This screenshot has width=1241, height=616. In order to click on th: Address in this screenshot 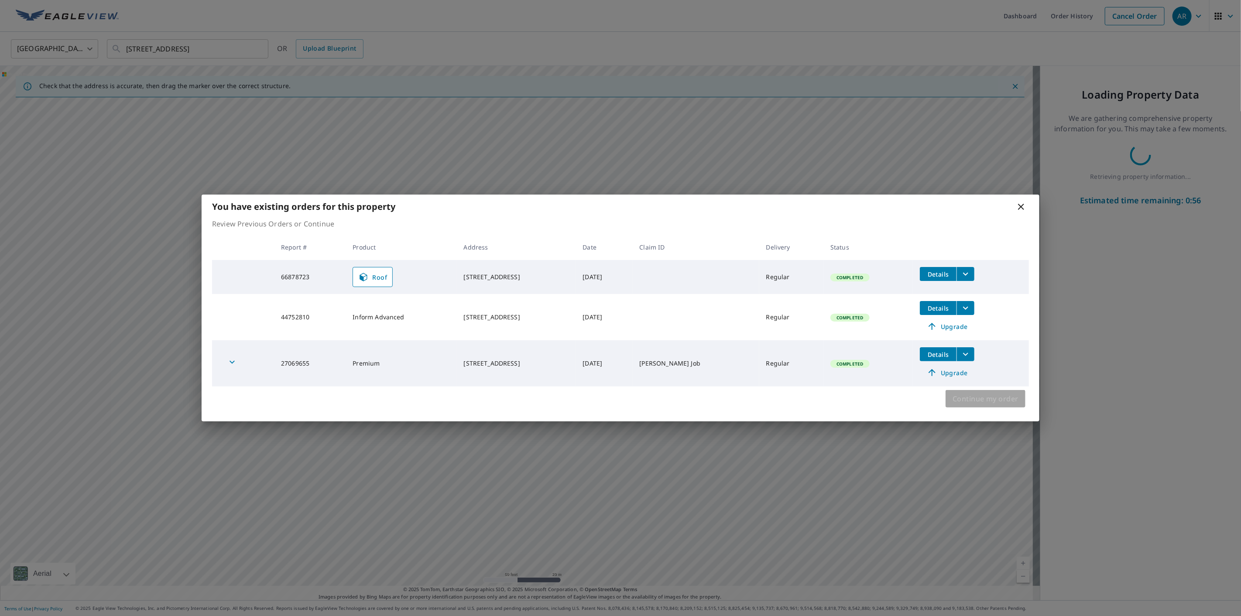, I will do `click(516, 247)`.